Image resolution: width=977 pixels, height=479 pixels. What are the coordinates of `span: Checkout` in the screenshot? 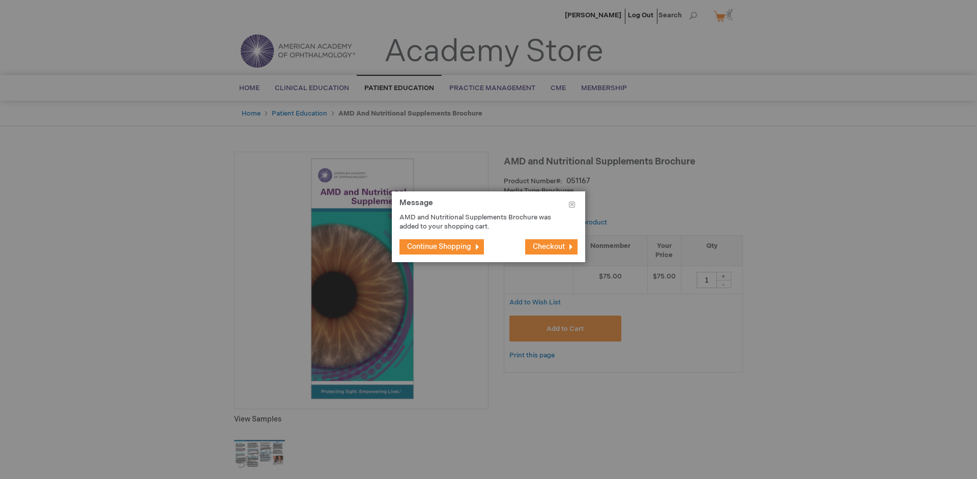 It's located at (548, 246).